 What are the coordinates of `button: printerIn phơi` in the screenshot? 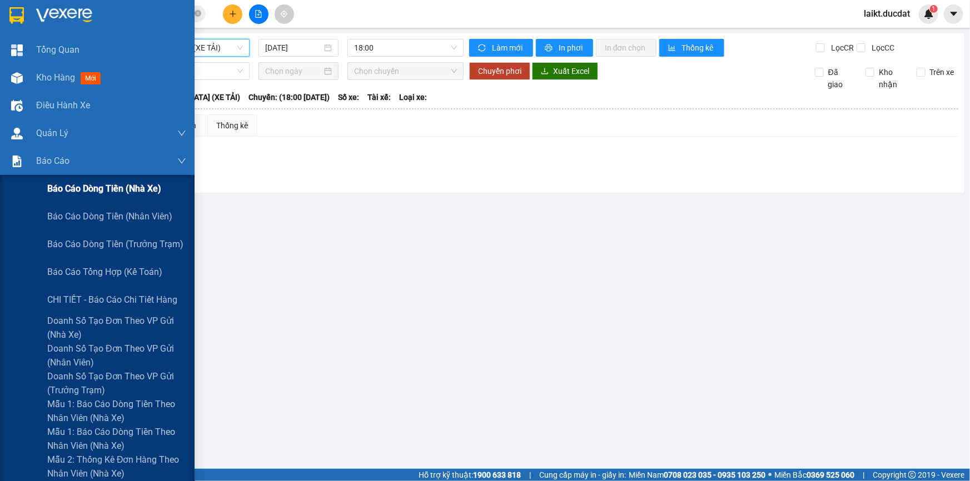 It's located at (564, 48).